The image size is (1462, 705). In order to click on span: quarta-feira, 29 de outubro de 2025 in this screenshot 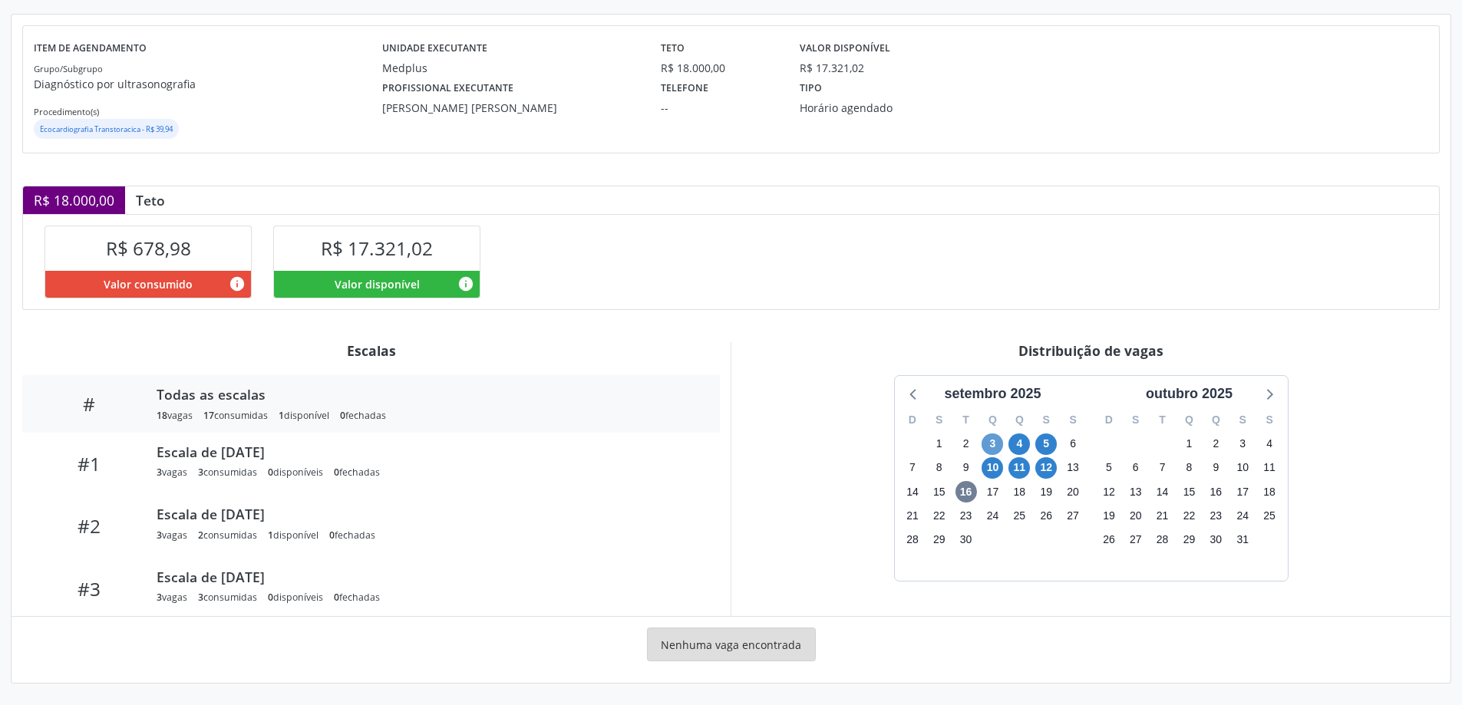, I will do `click(1189, 539)`.